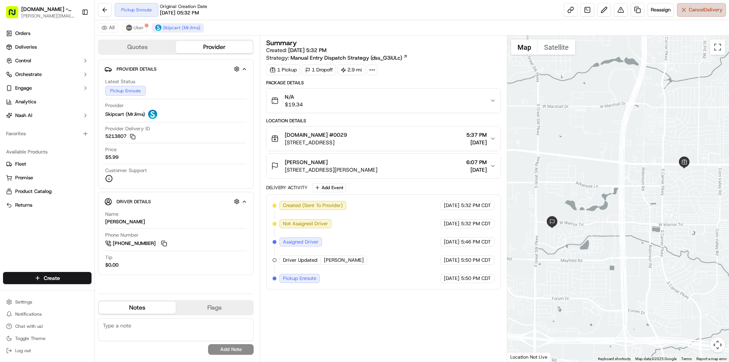 This screenshot has width=729, height=362. What do you see at coordinates (28, 74) in the screenshot?
I see `span: Orchestrate` at bounding box center [28, 74].